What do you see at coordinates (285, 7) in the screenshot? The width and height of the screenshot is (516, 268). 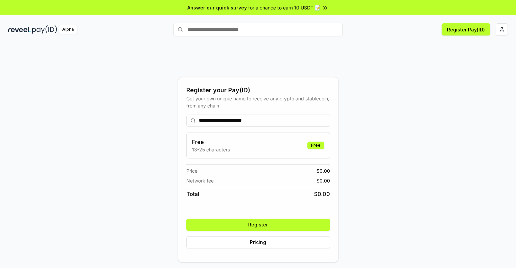 I see `span: for a chance to earn 10 USDT 📝` at bounding box center [285, 7].